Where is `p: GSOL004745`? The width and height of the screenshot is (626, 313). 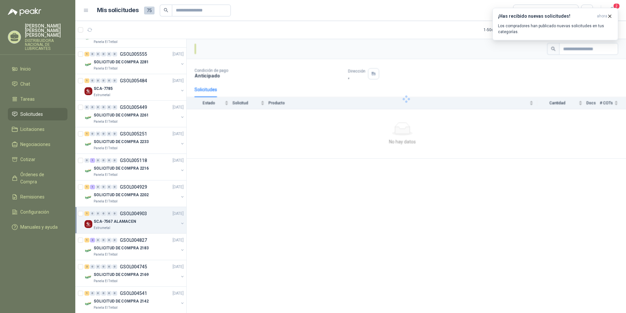 p: GSOL004745 is located at coordinates (133, 266).